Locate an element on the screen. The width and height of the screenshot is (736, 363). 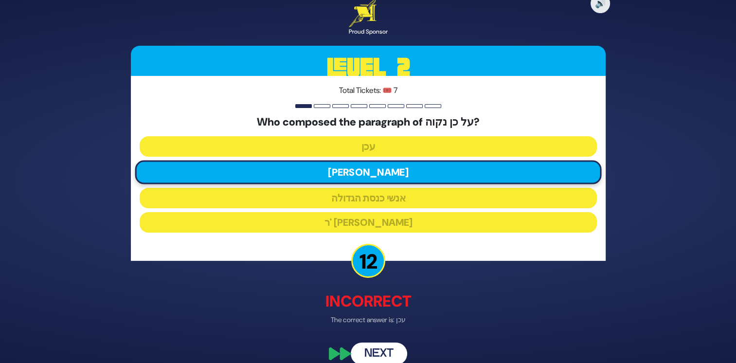
button: עכן is located at coordinates (368, 146).